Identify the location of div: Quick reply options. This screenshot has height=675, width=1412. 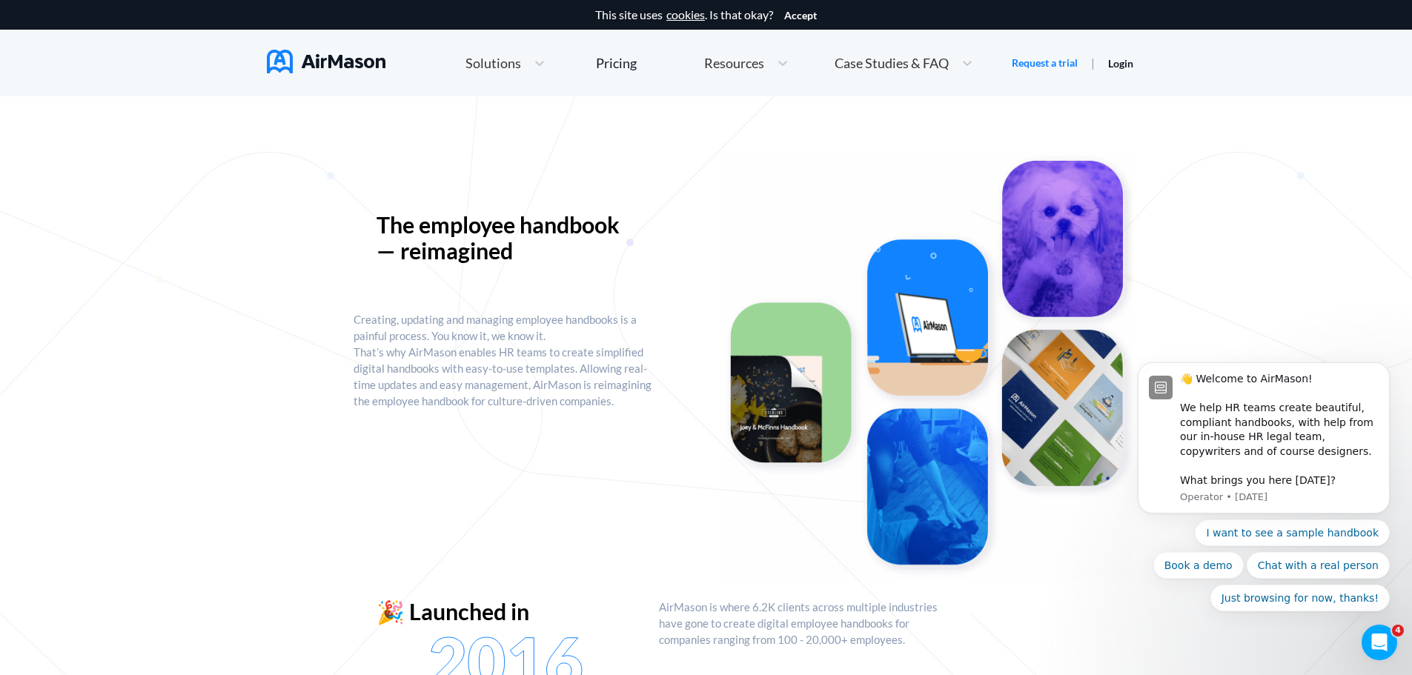
(148, 222).